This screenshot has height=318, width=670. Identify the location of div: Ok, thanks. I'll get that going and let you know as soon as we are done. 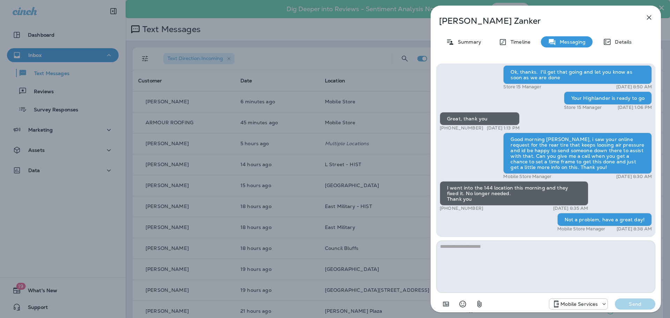
(578, 75).